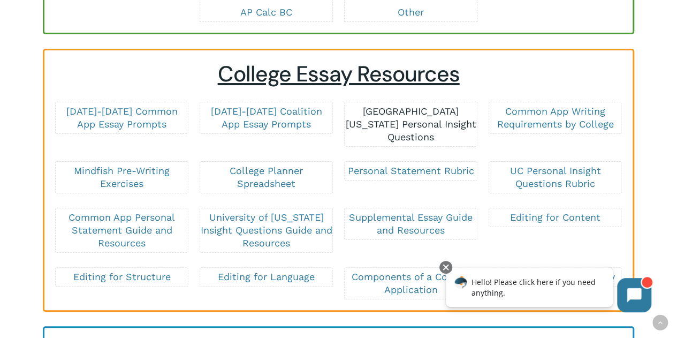  What do you see at coordinates (555, 117) in the screenshot?
I see `a: Common App Writing Requirements by College` at bounding box center [555, 117].